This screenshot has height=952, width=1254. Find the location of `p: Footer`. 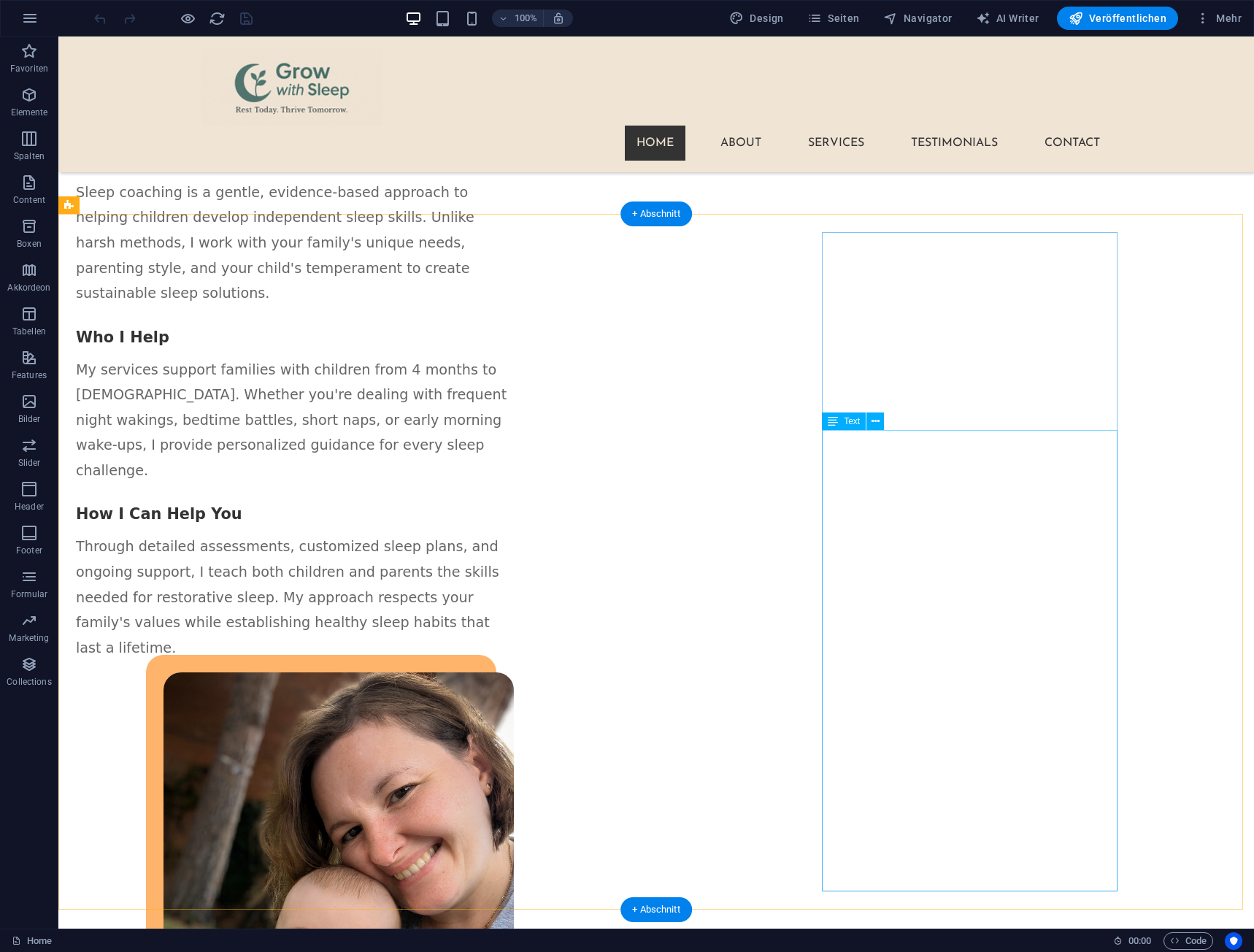

p: Footer is located at coordinates (30, 550).